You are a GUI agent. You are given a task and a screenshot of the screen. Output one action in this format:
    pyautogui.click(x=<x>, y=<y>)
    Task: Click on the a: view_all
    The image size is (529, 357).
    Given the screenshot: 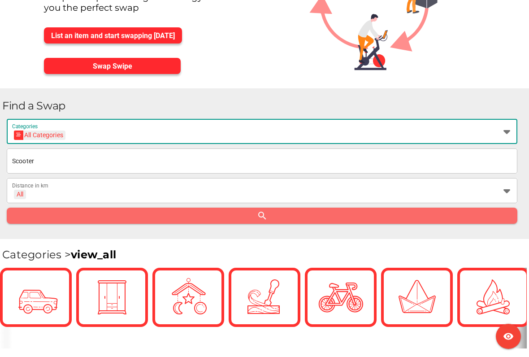 What is the action you would take?
    pyautogui.click(x=93, y=254)
    